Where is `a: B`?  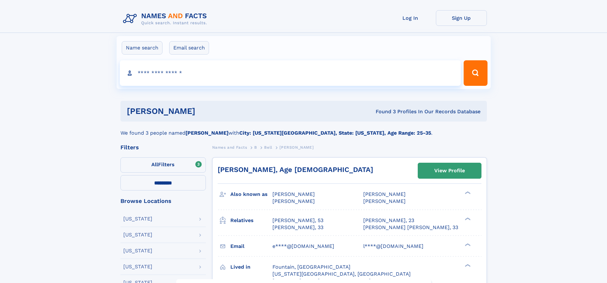
a: B is located at coordinates (255, 147).